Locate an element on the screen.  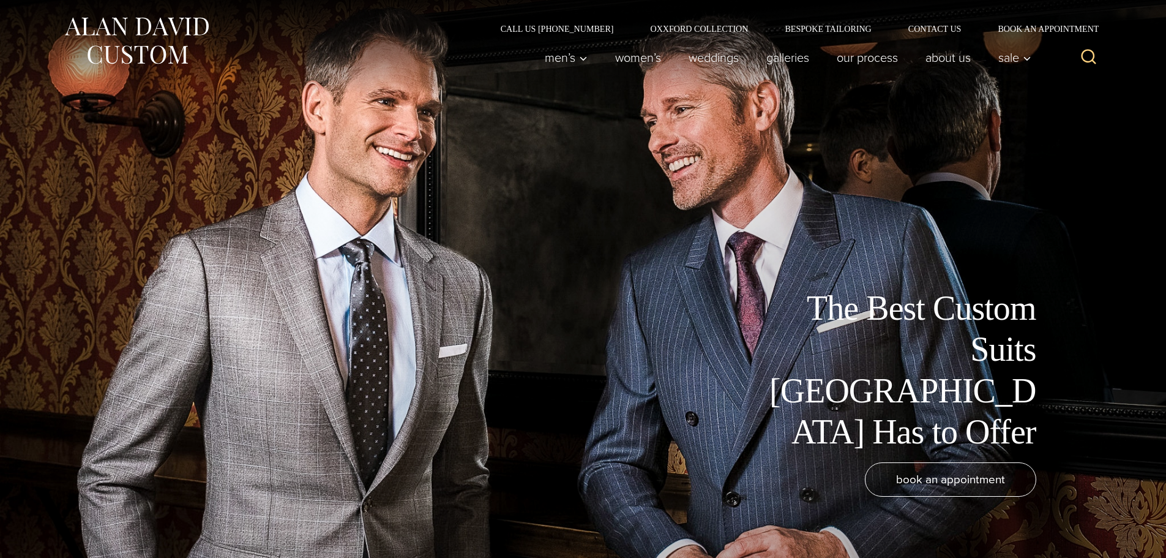
a: Book an Appointment is located at coordinates (1041, 29).